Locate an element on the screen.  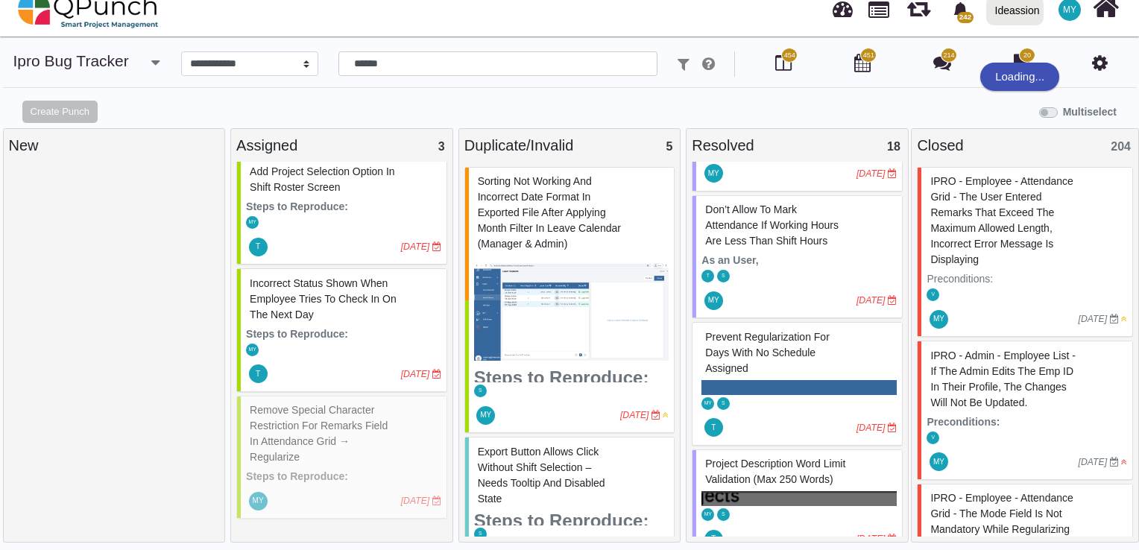
i: Calendar is located at coordinates (863, 63).